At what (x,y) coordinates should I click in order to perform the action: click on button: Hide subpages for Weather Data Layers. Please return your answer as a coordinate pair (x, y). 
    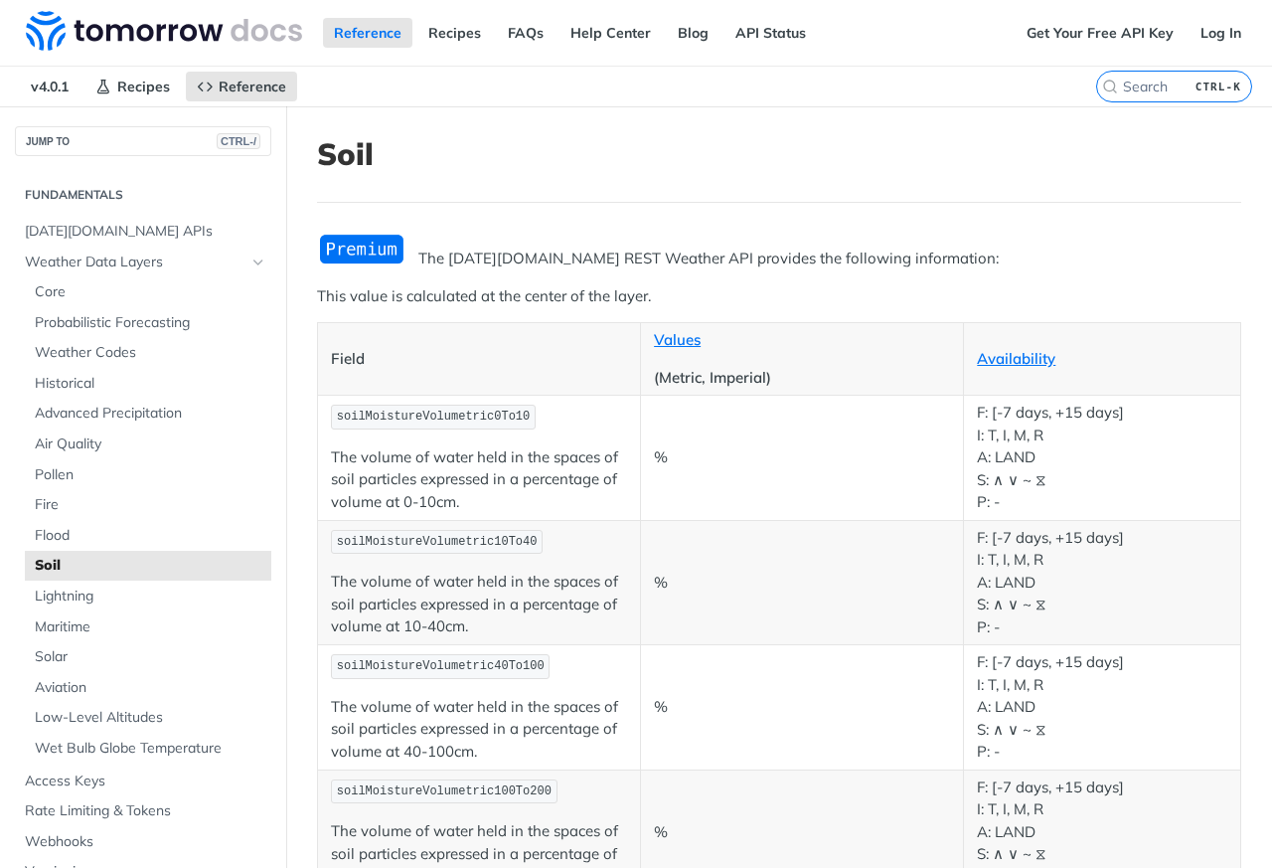
    Looking at the image, I should click on (258, 262).